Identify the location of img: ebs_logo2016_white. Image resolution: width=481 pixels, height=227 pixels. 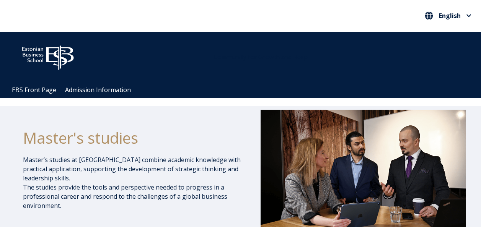
(48, 56).